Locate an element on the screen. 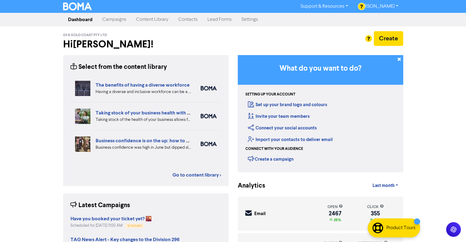  a: Support & Resources is located at coordinates (324, 6).